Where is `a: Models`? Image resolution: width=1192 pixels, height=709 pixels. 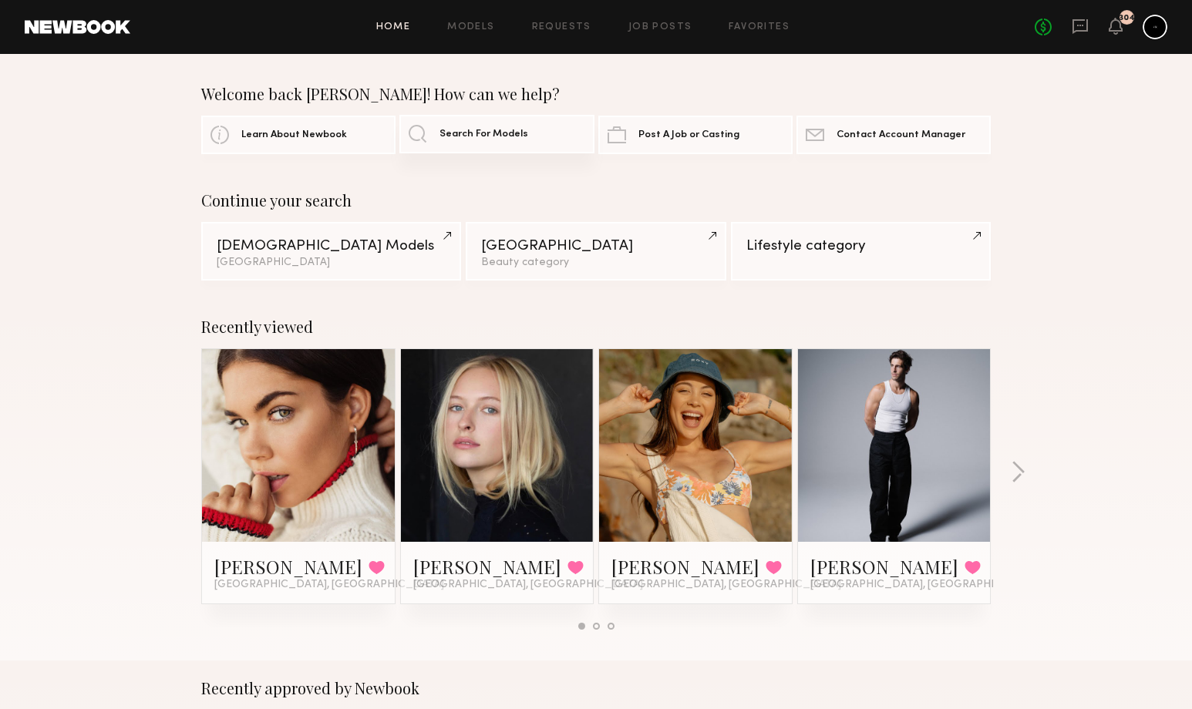 a: Models is located at coordinates (470, 27).